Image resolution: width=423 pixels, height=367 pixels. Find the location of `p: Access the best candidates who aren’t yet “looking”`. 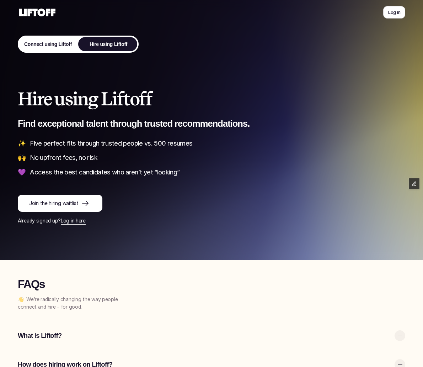

p: Access the best candidates who aren’t yet “looking” is located at coordinates (218, 172).